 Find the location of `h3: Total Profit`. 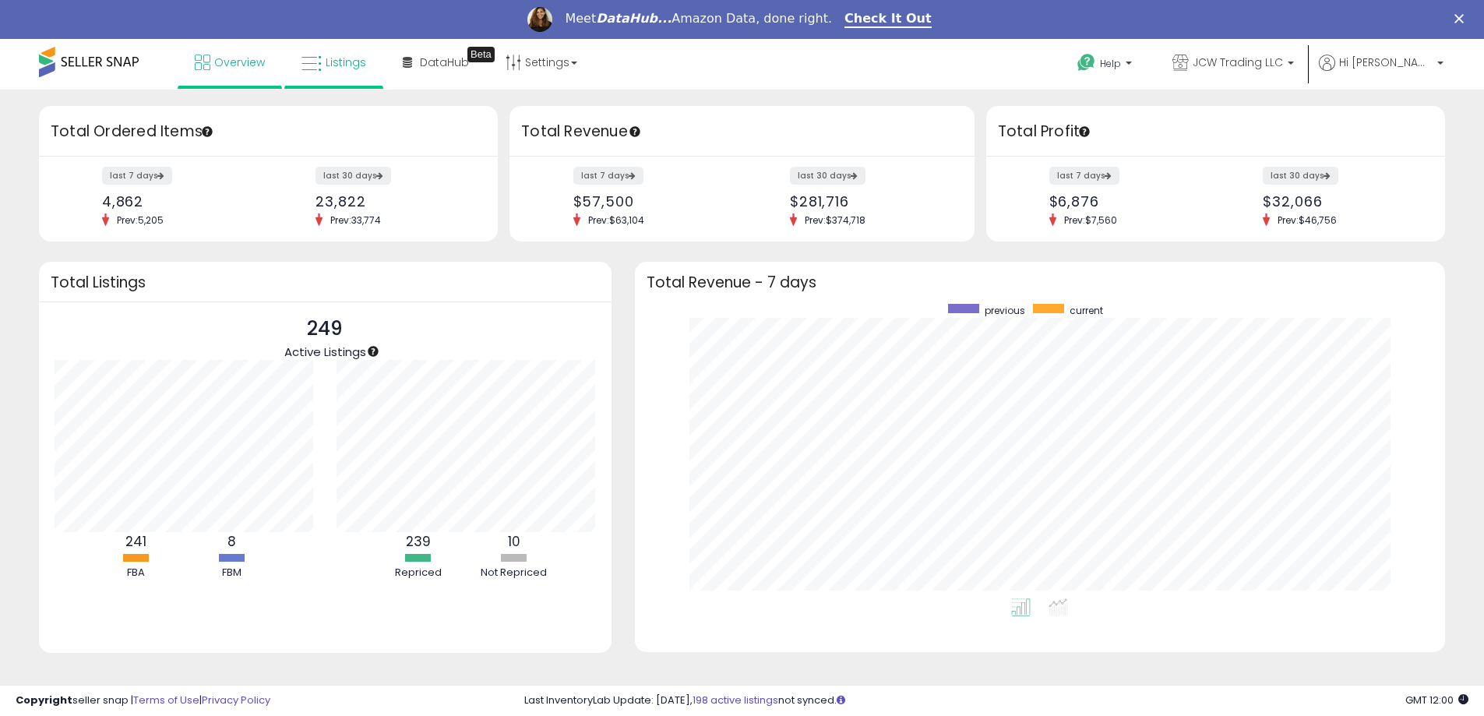

h3: Total Profit is located at coordinates (1215, 132).